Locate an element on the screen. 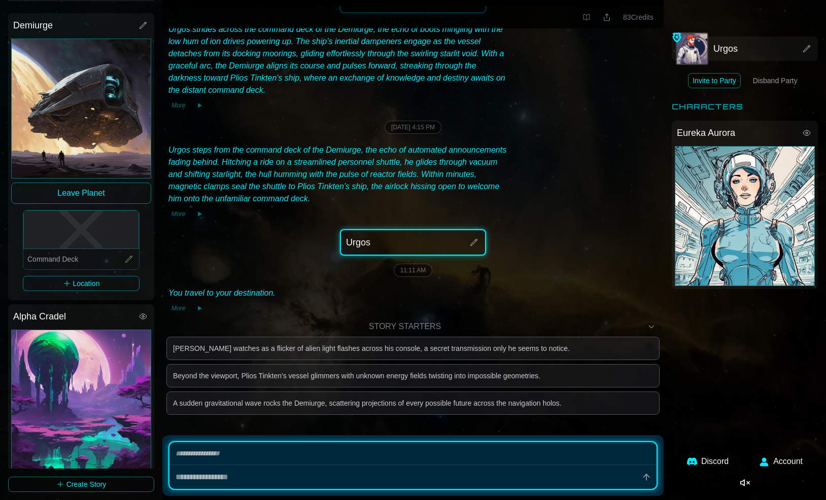 The image size is (826, 500). span: 83 Credits is located at coordinates (638, 17).